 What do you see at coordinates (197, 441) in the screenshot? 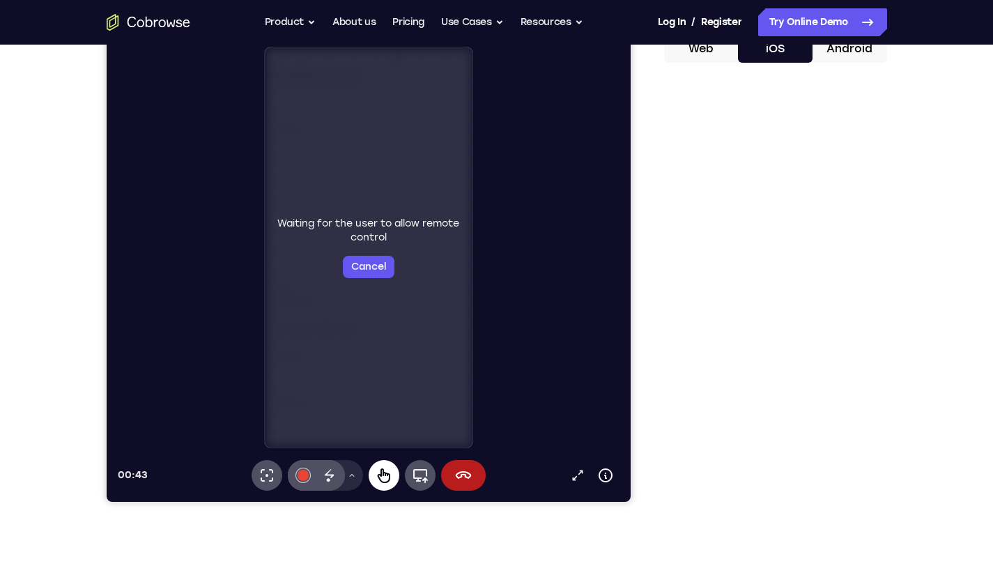
I see `button: Annotations color` at bounding box center [197, 441].